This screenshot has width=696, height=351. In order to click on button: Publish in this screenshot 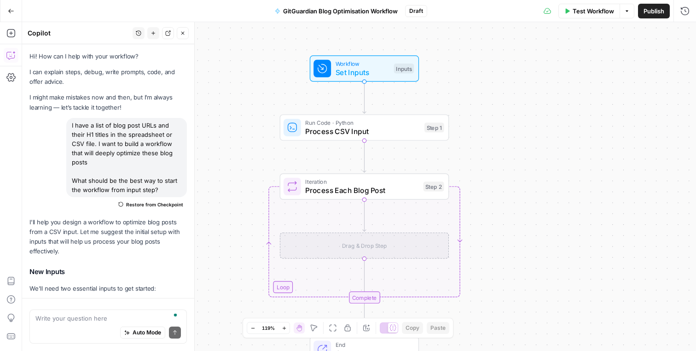, I will do `click(654, 11)`.